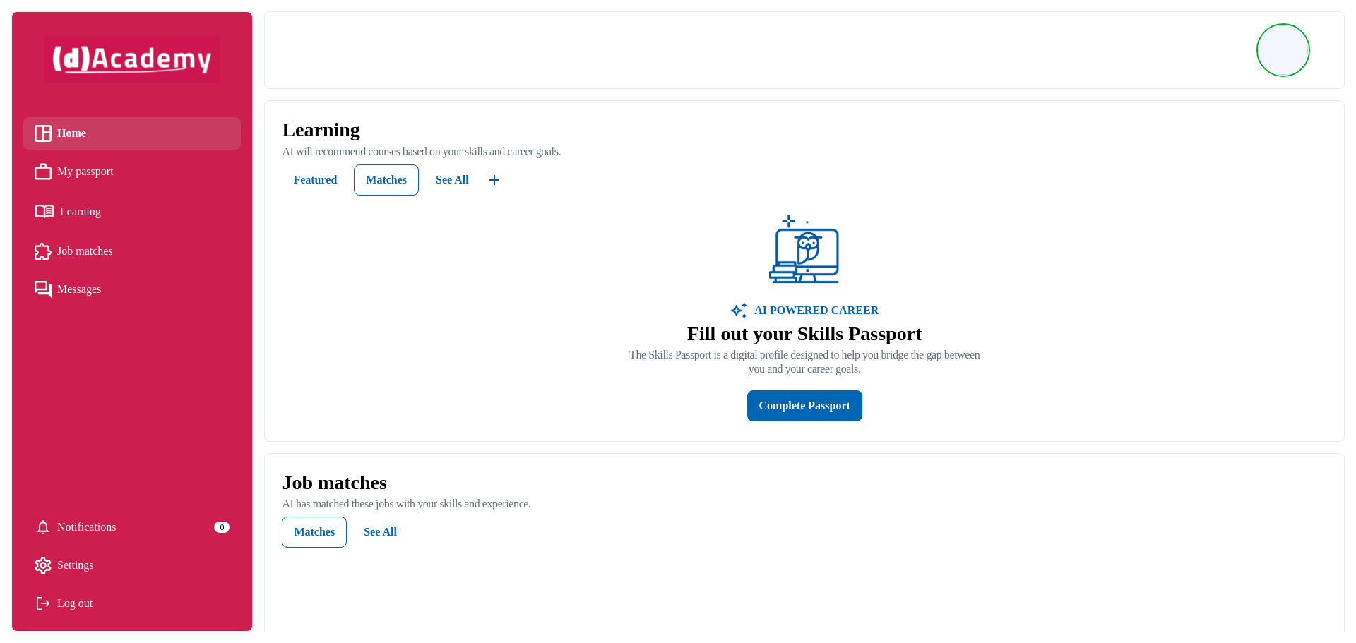  I want to click on img: Messages icon, so click(43, 290).